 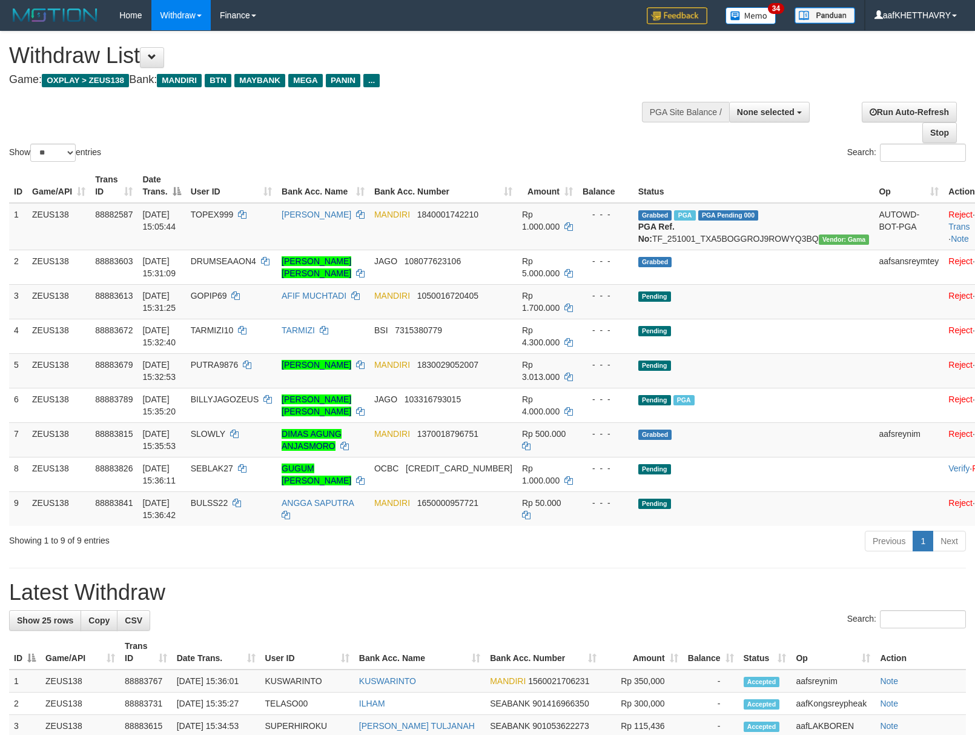 What do you see at coordinates (212, 330) in the screenshot?
I see `span: TARMIZI10` at bounding box center [212, 330].